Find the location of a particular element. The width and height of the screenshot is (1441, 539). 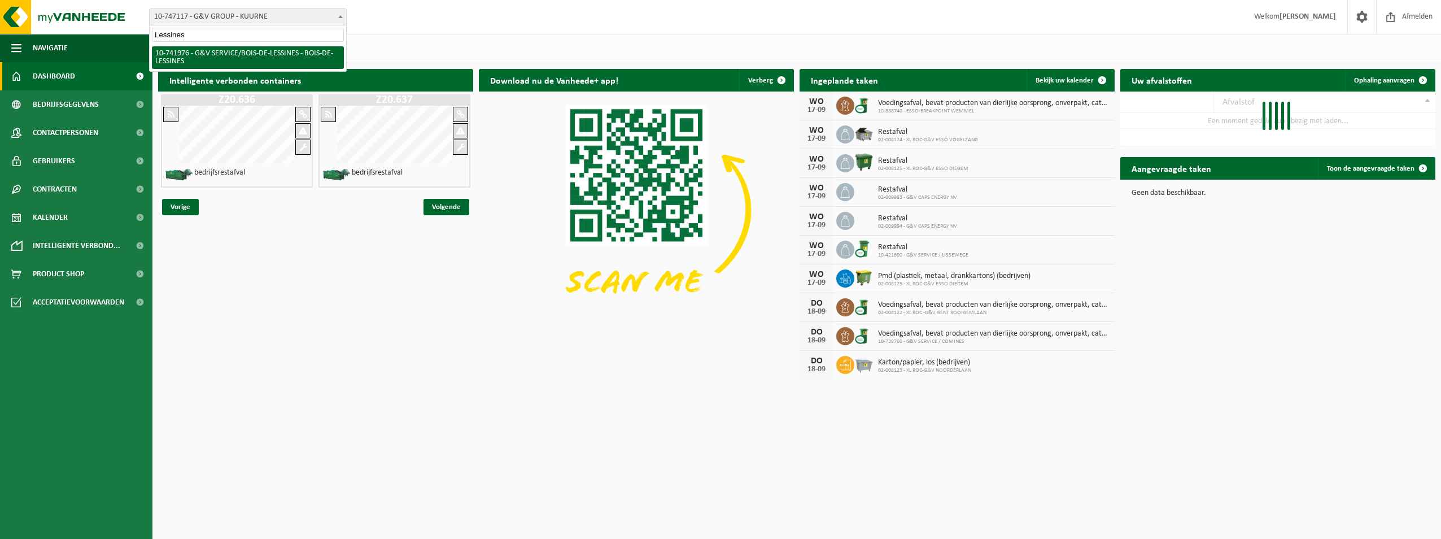

img: WB-1100-HPE-GN-51 is located at coordinates (864, 277).